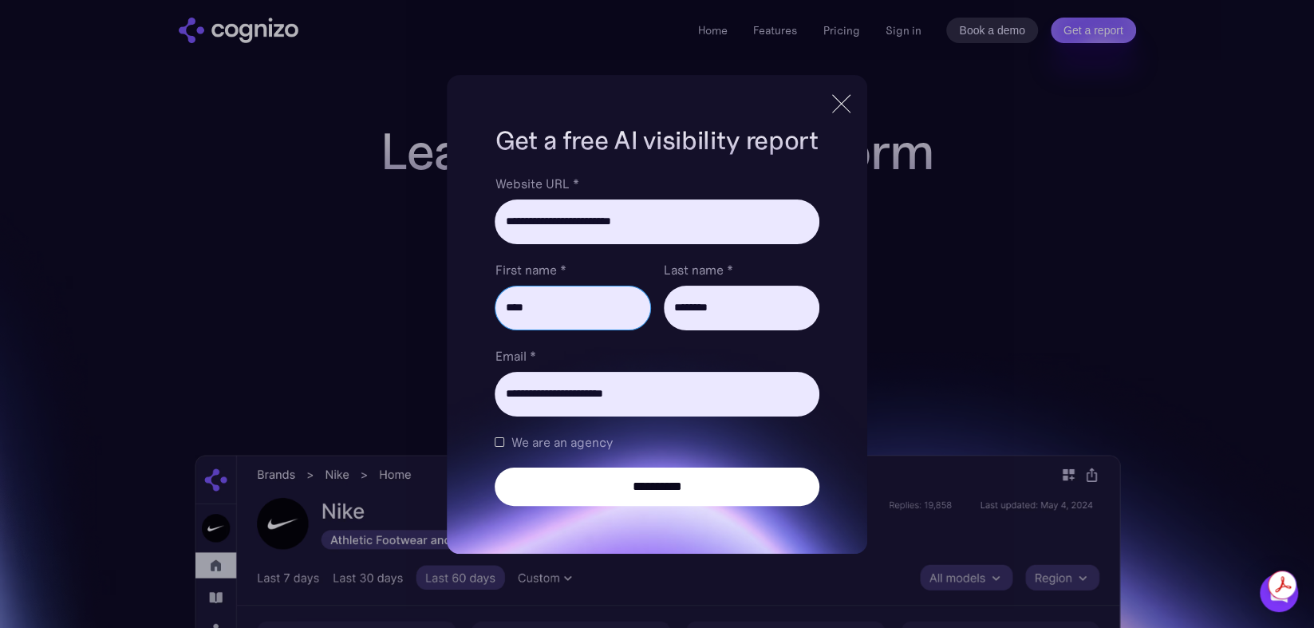 The image size is (1314, 628). Describe the element at coordinates (572, 270) in the screenshot. I see `label: First name *` at that location.